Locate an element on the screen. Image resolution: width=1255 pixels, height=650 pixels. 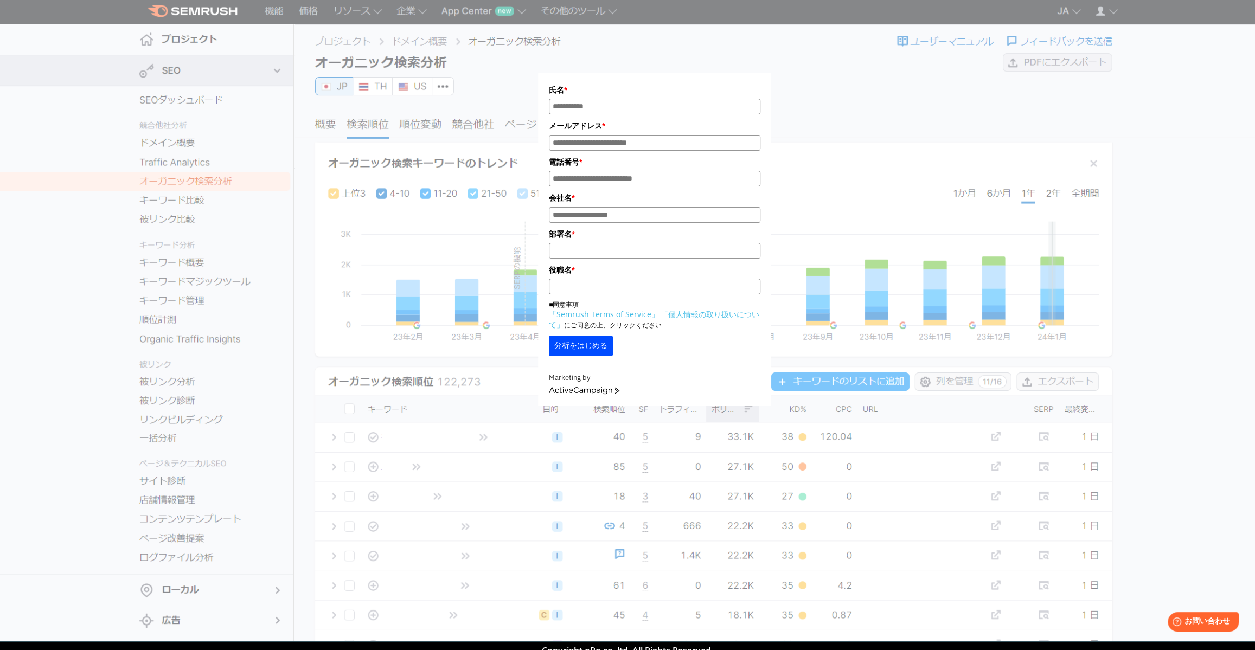
label: 会社名 is located at coordinates (655, 198).